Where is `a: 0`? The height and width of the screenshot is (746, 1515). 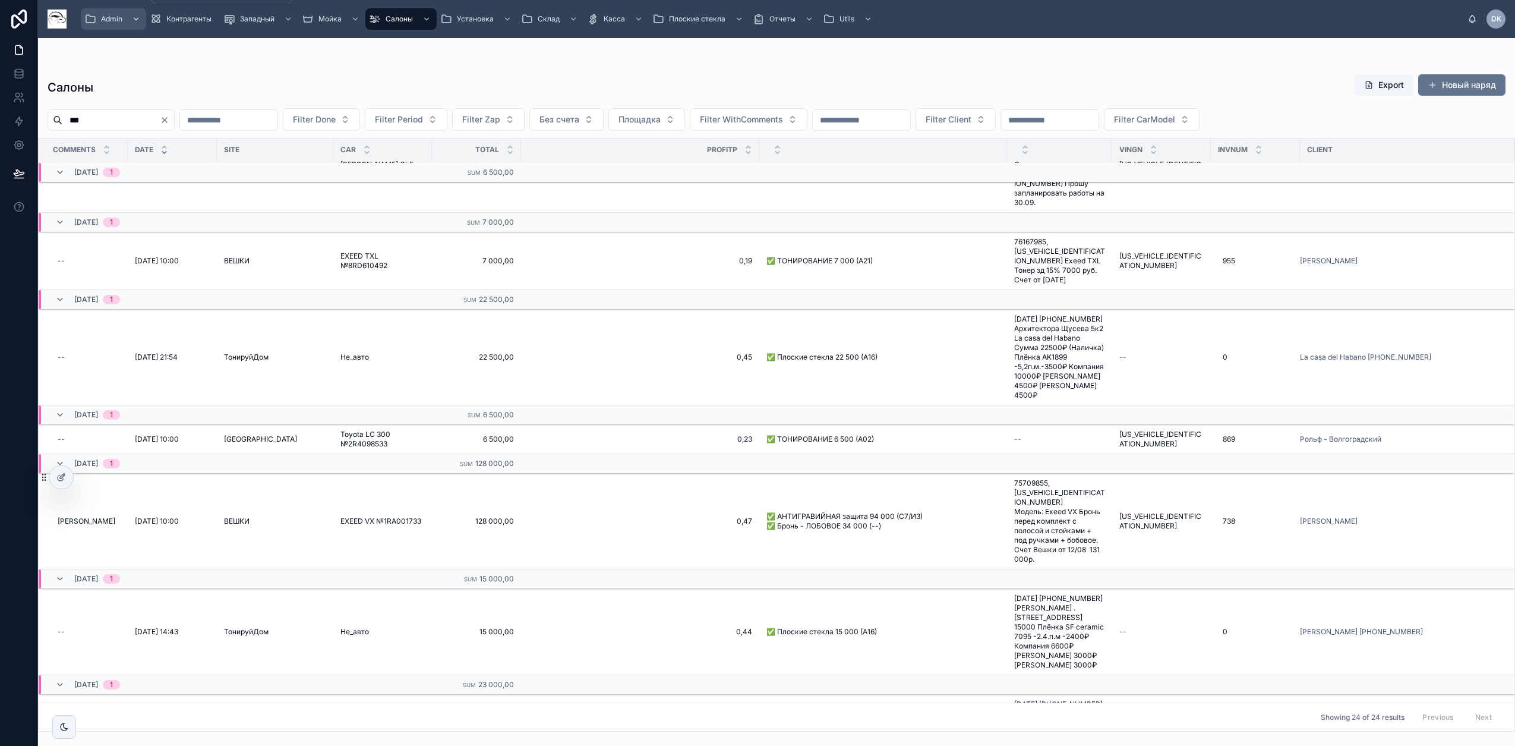
a: 0 is located at coordinates (1256, 632).